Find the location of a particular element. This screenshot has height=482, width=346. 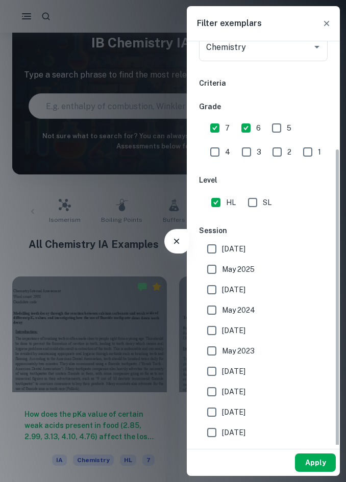

button: Filter is located at coordinates (176, 241).